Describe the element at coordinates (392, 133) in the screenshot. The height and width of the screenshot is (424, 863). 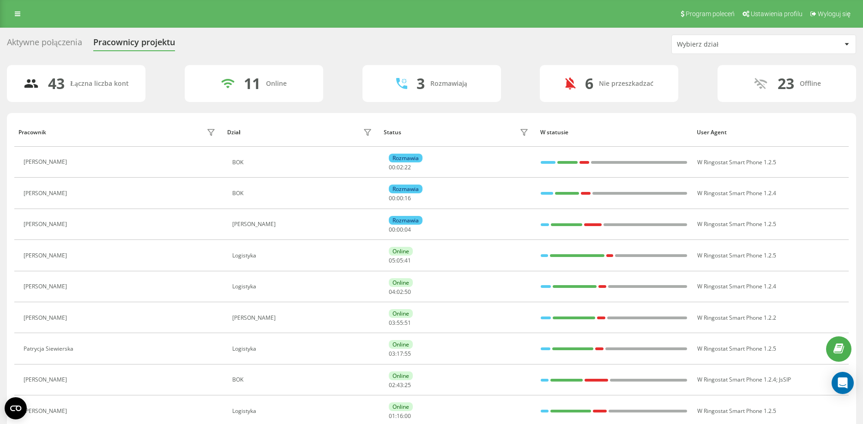
I see `div: Status` at that location.